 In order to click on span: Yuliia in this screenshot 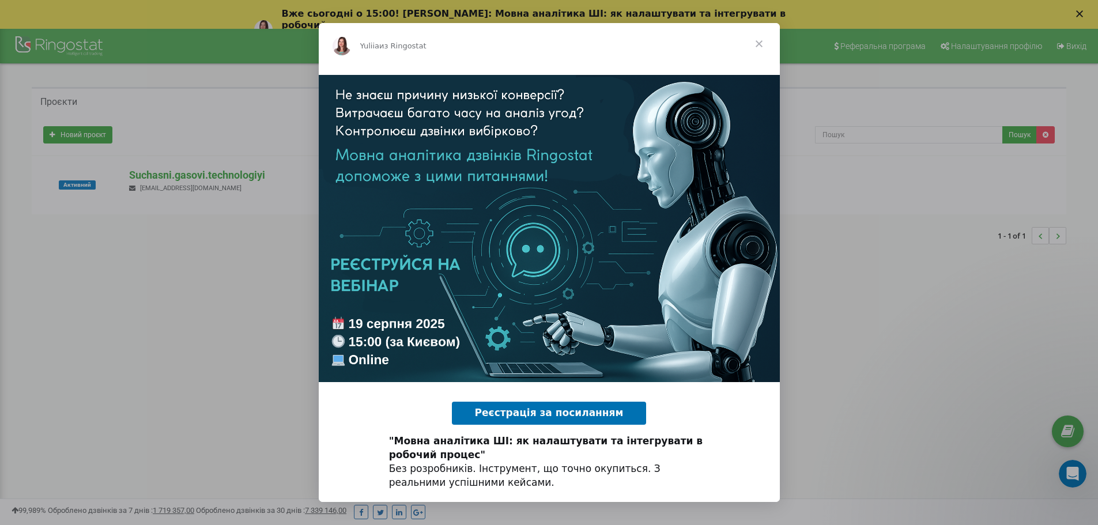, I will do `click(370, 46)`.